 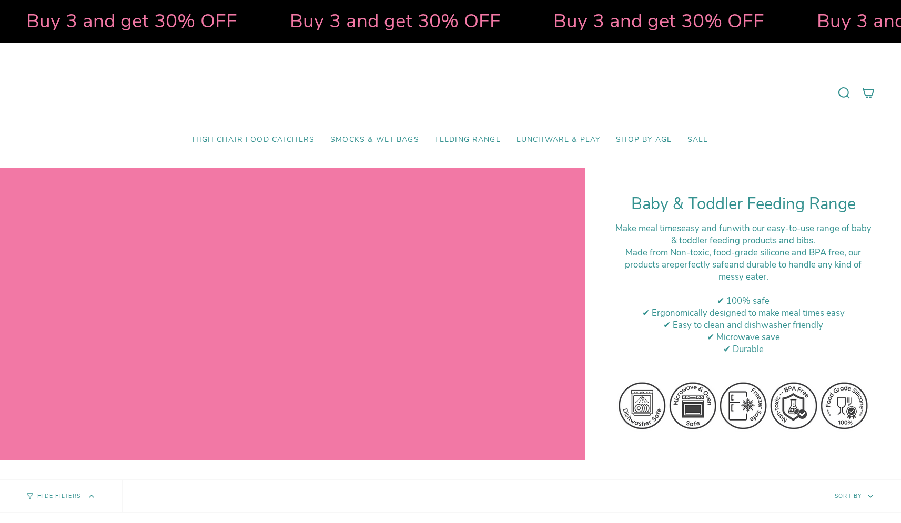 I want to click on div: Make meal times with our easy-to-use range of baby & toddler feeding products and bibs., so click(x=743, y=234).